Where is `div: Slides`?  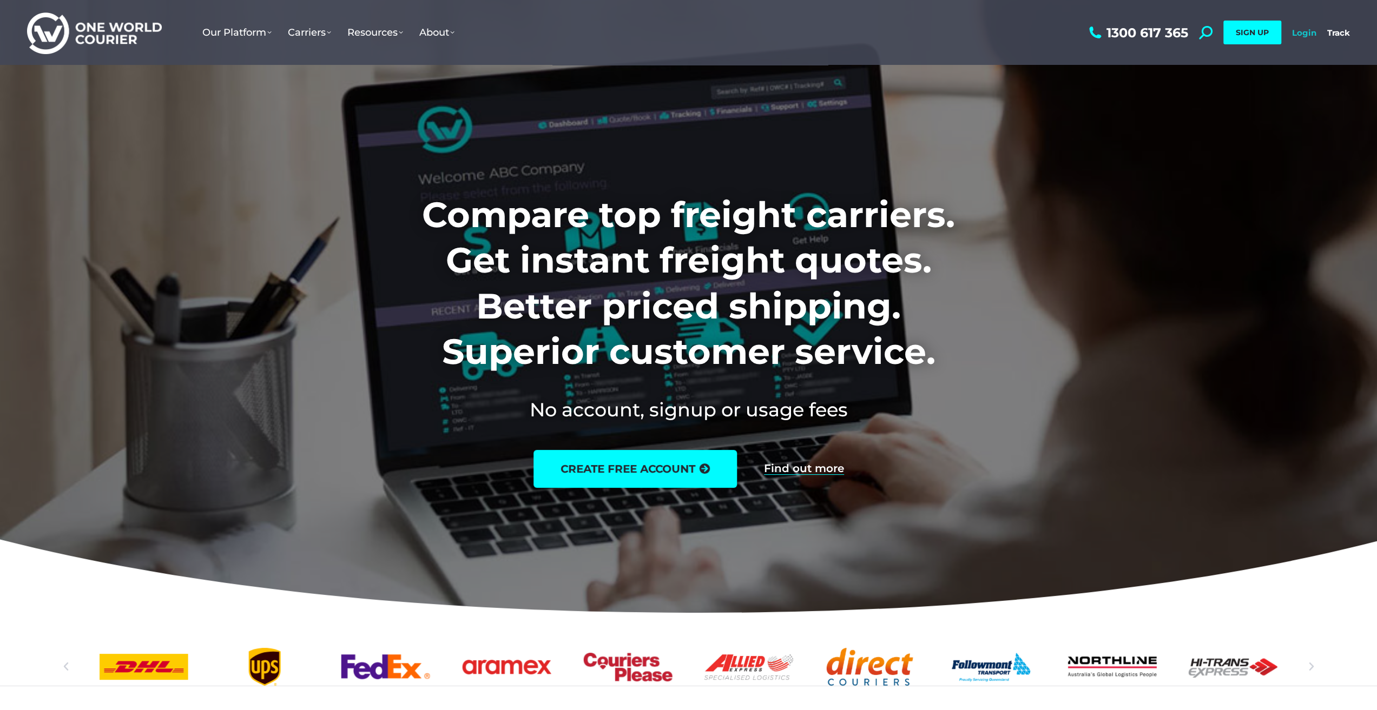 div: Slides is located at coordinates (689, 667).